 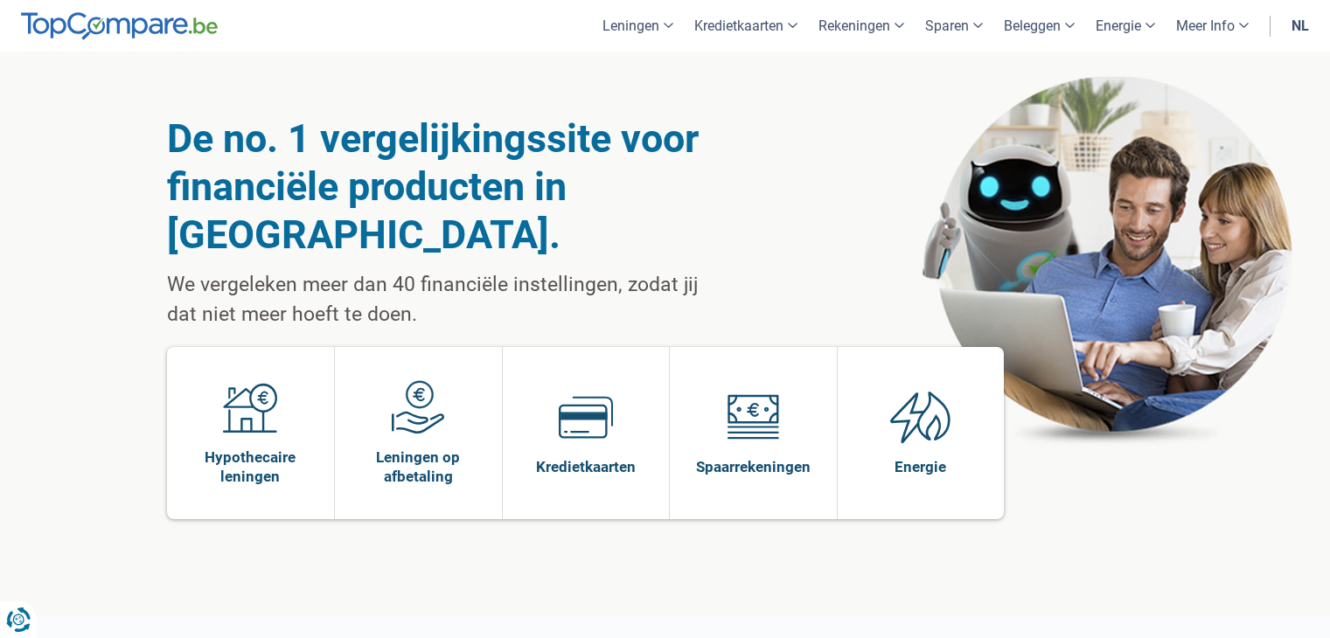 What do you see at coordinates (753, 467) in the screenshot?
I see `span: Spaarrekeningen` at bounding box center [753, 467].